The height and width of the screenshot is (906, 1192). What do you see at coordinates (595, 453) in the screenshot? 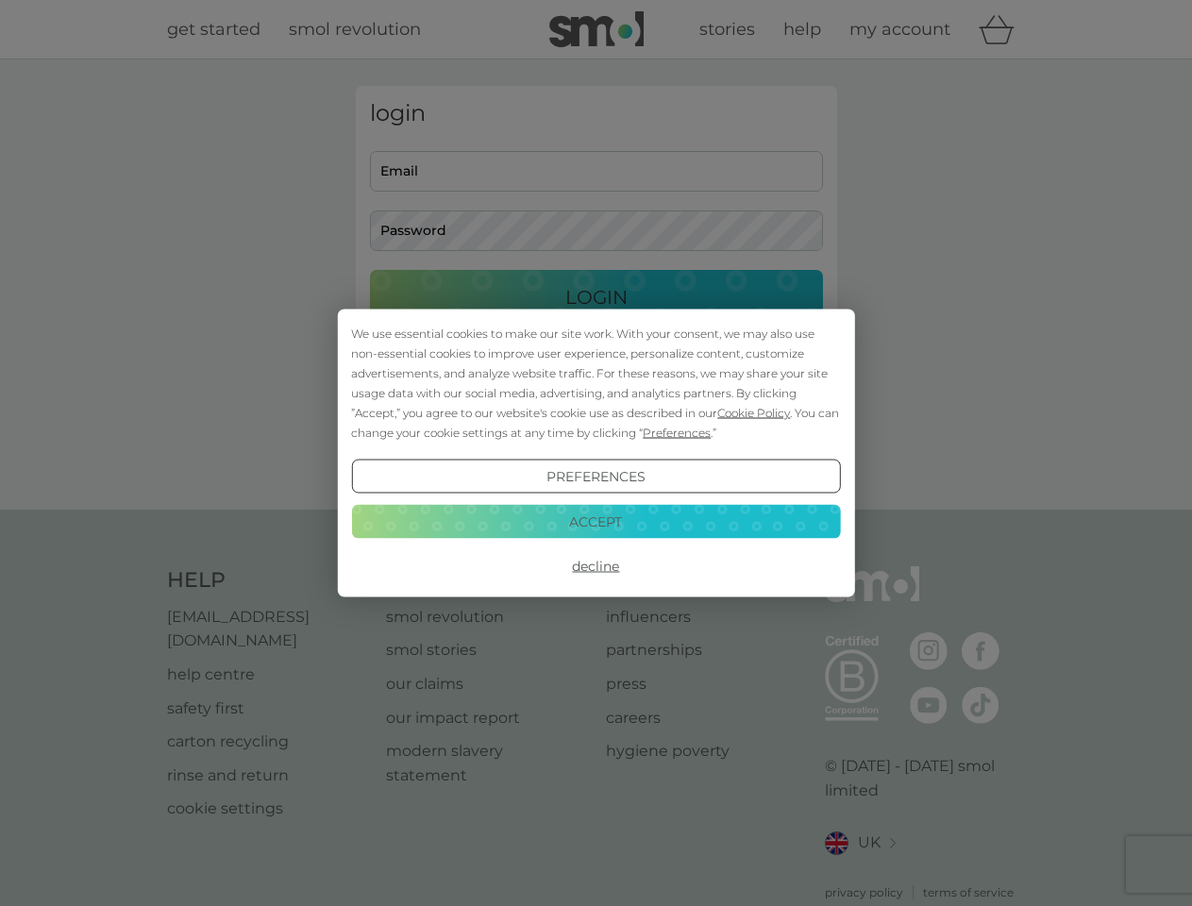
I see `div: Cookie Consent Prompt` at bounding box center [595, 453].